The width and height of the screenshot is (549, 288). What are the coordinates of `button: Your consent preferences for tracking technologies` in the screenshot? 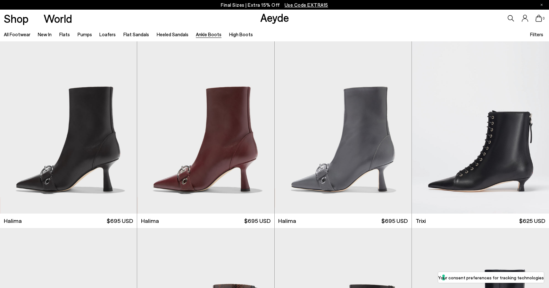 It's located at (491, 277).